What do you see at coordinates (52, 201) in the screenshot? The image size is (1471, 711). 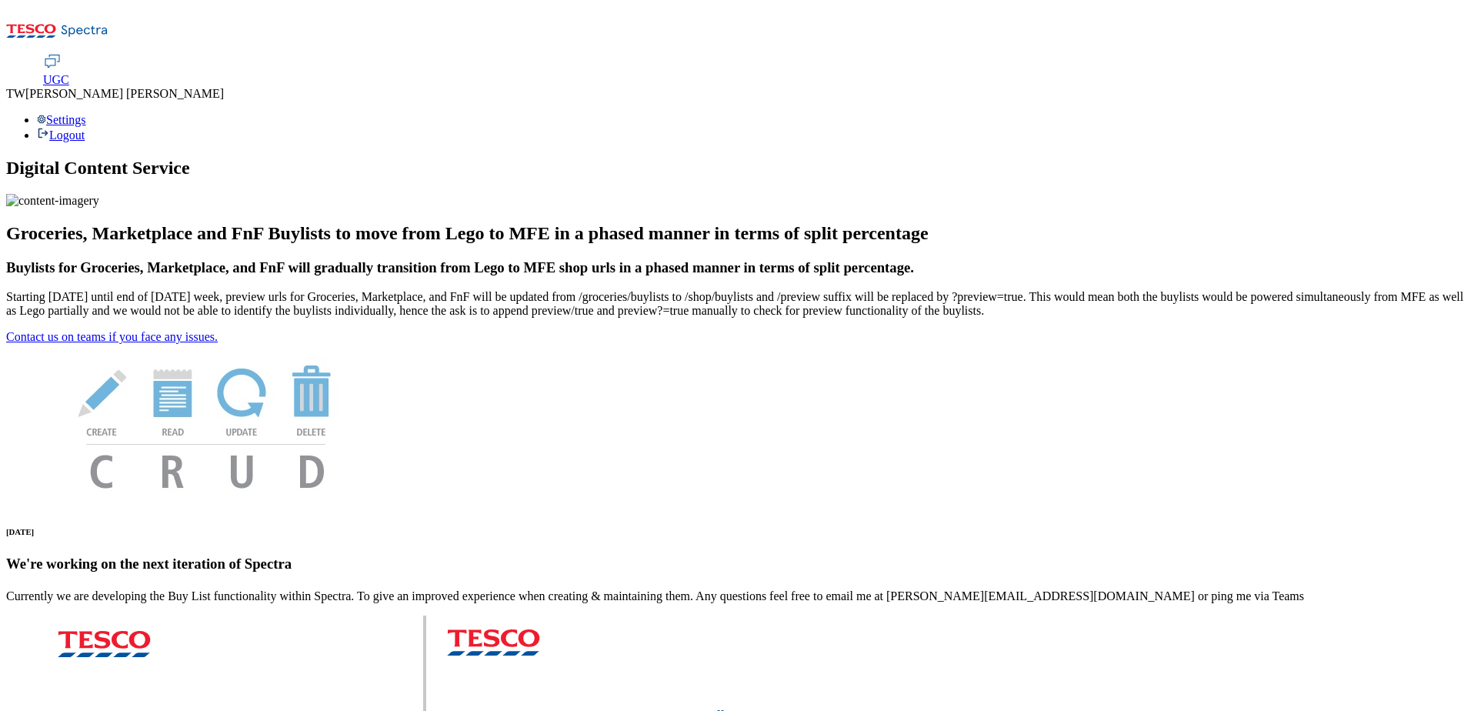 I see `img: content-imagery` at bounding box center [52, 201].